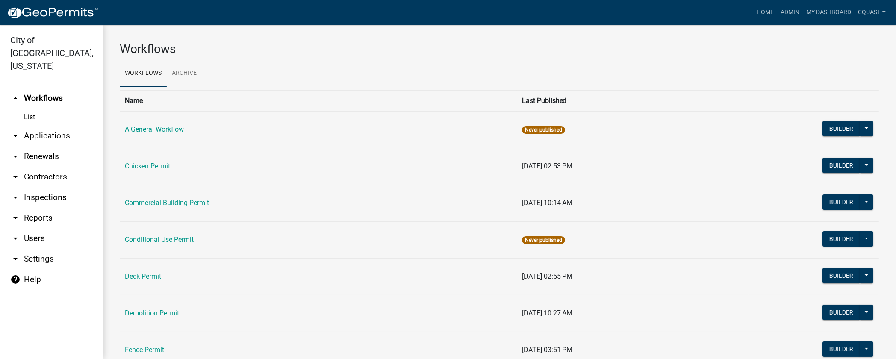 The image size is (896, 359). Describe the element at coordinates (167, 203) in the screenshot. I see `a: Commercial Building Permit` at that location.